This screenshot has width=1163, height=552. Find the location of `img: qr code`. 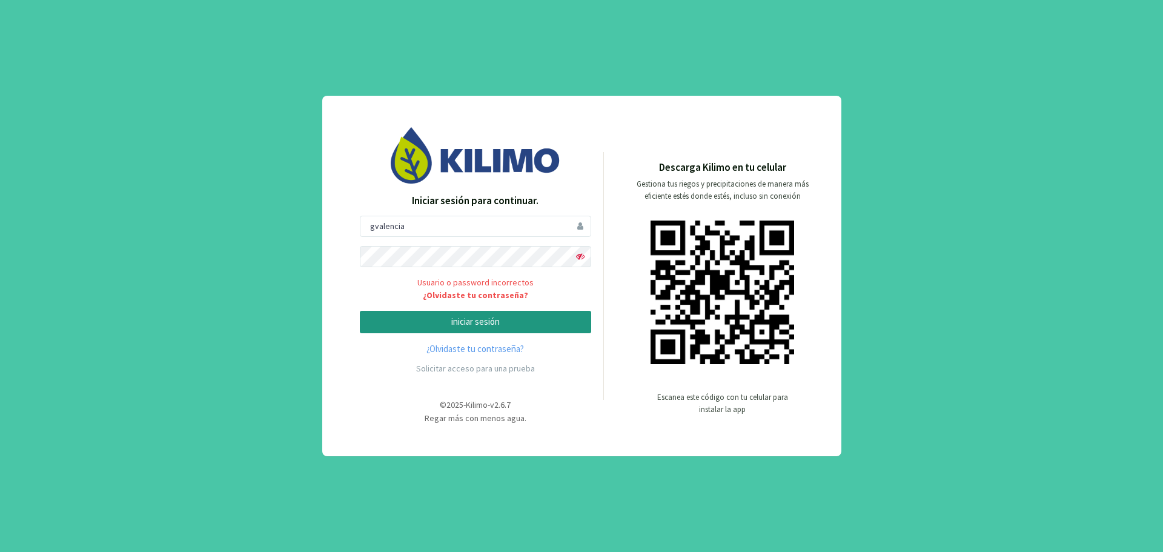

img: qr code is located at coordinates (722, 292).